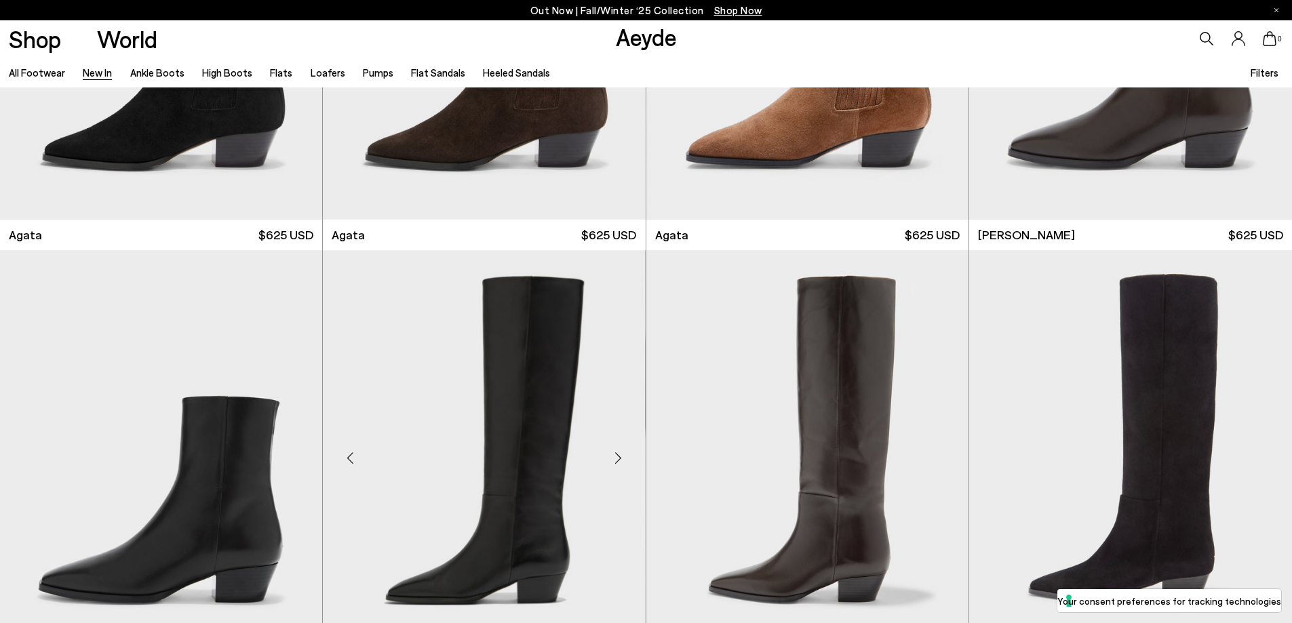 This screenshot has width=1292, height=623. Describe the element at coordinates (281, 73) in the screenshot. I see `a: Flats` at that location.